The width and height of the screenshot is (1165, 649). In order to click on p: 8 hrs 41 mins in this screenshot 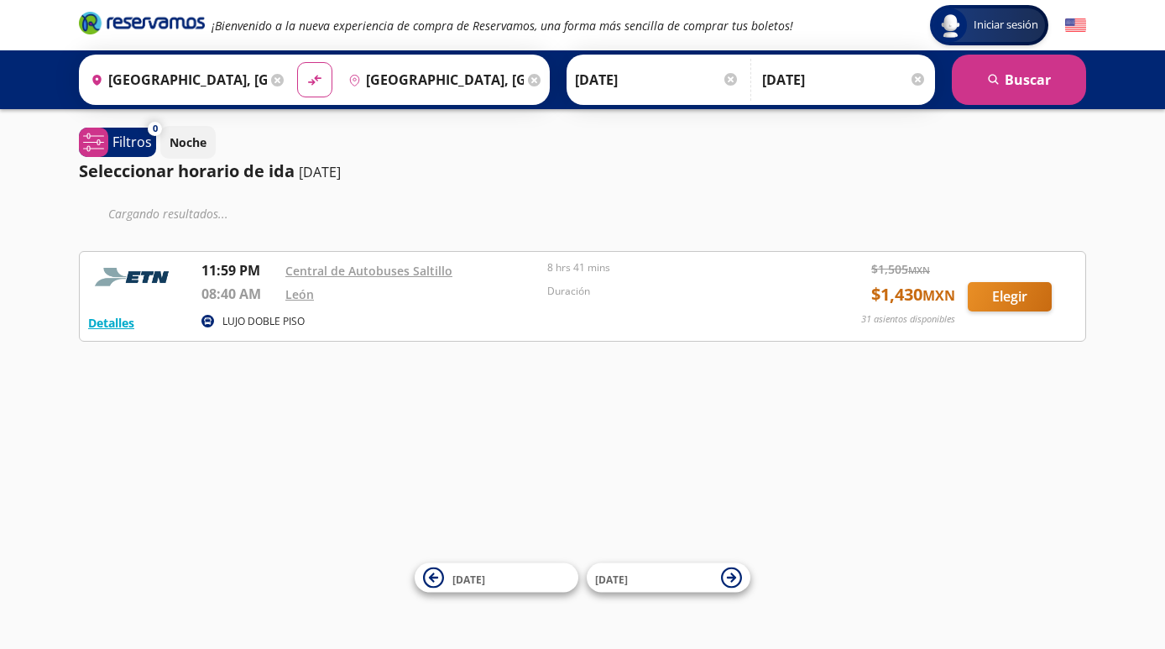, I will do `click(674, 268)`.